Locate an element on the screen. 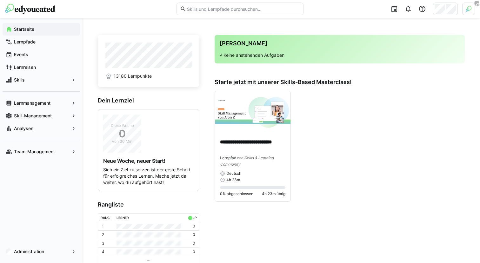 The width and height of the screenshot is (480, 263). h3: Dein Lernziel is located at coordinates (149, 101).